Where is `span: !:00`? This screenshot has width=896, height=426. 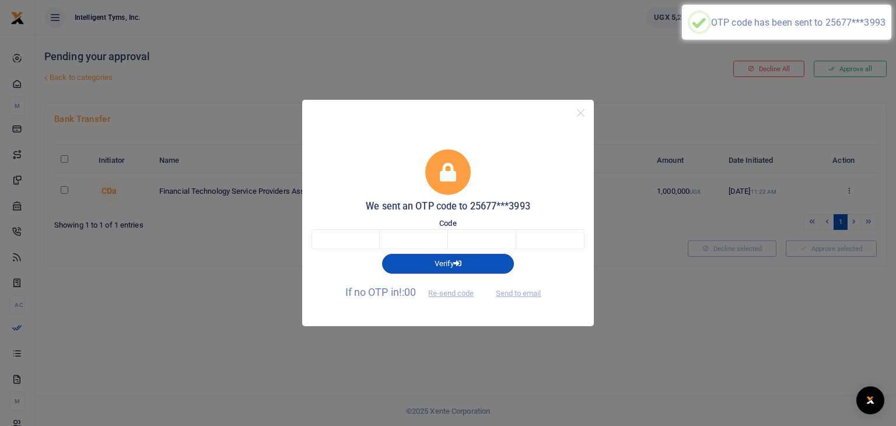
span: !:00 is located at coordinates (407, 292).